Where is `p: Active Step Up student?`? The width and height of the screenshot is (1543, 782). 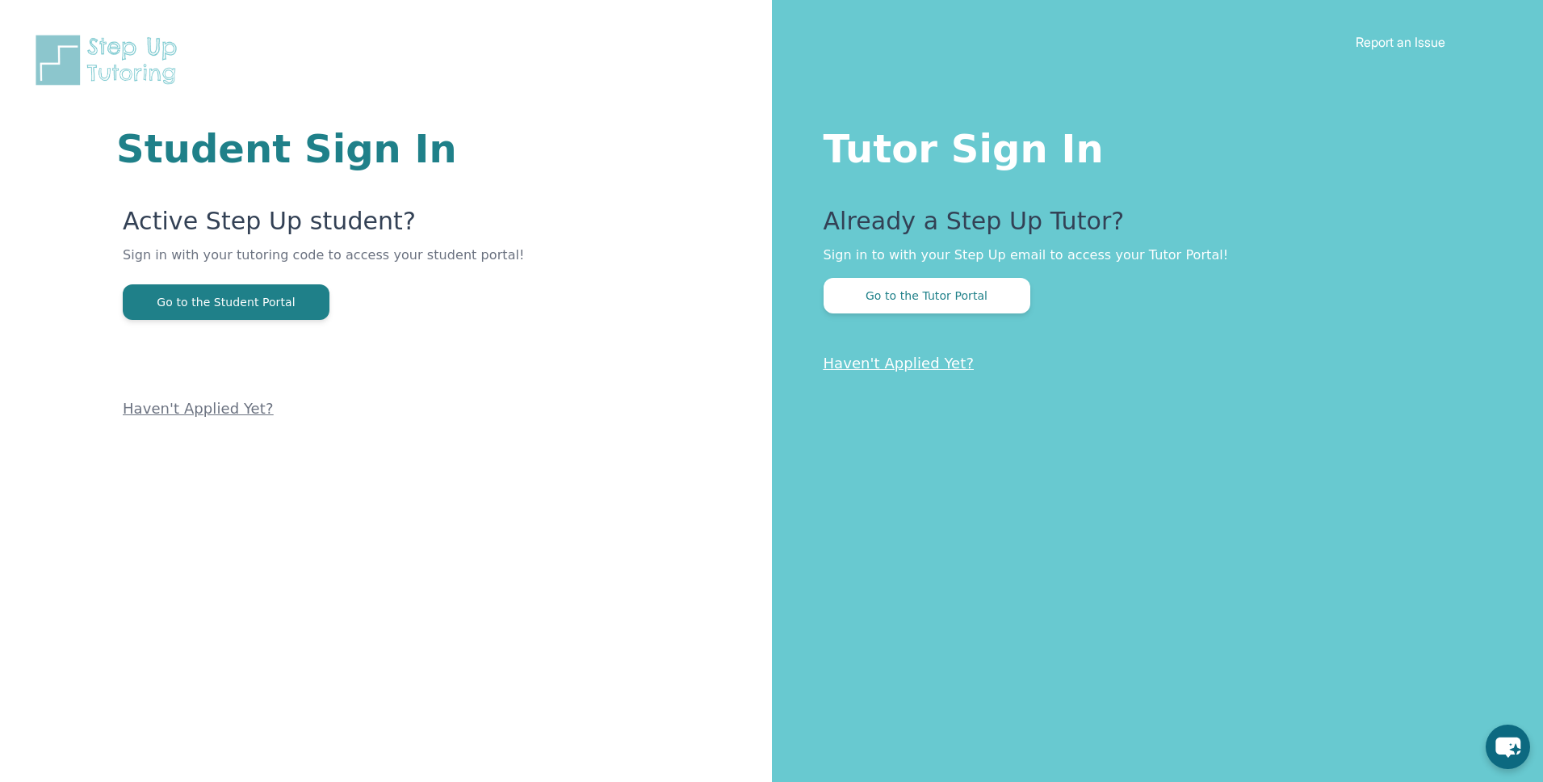 p: Active Step Up student? is located at coordinates (350, 226).